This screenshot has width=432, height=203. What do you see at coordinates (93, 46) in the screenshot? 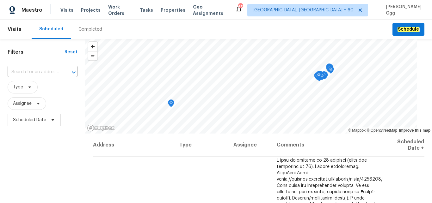
I see `button: Zoom in` at bounding box center [93, 46].